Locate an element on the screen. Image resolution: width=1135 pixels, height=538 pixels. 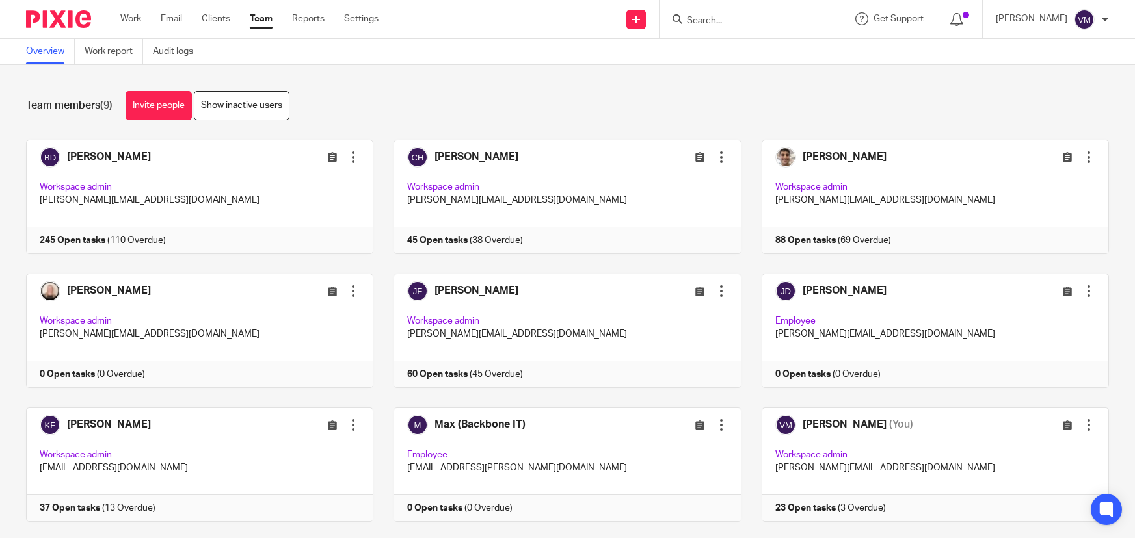
a: Email is located at coordinates (171, 19).